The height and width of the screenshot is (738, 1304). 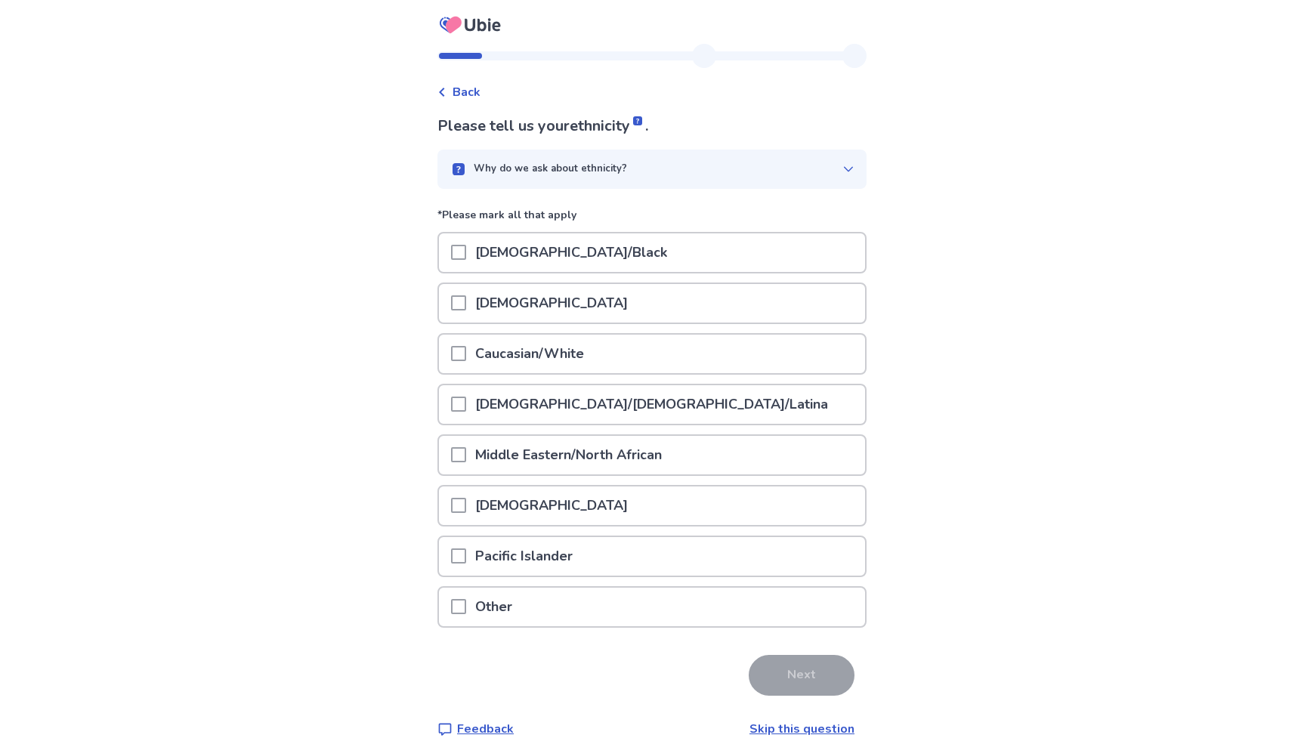 I want to click on p: Why do we ask about ethnicity?, so click(x=550, y=169).